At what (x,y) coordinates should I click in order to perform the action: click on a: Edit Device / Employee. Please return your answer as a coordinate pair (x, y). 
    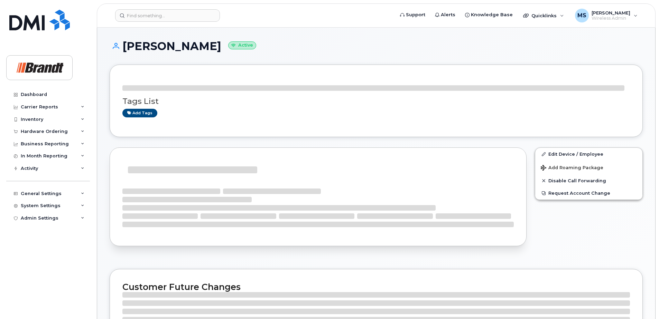
    Looking at the image, I should click on (589, 154).